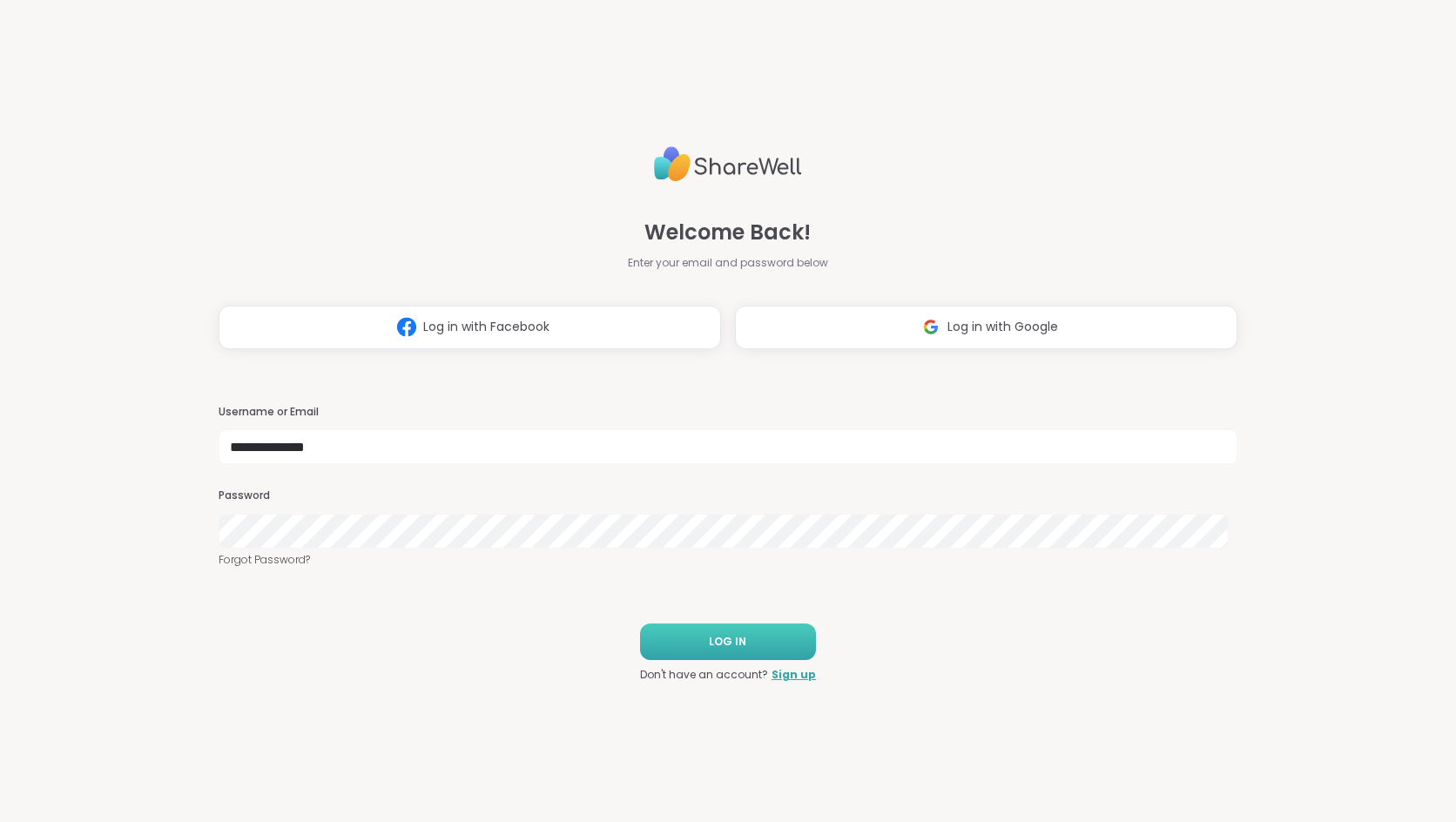  Describe the element at coordinates (727, 642) in the screenshot. I see `span: LOG IN` at that location.